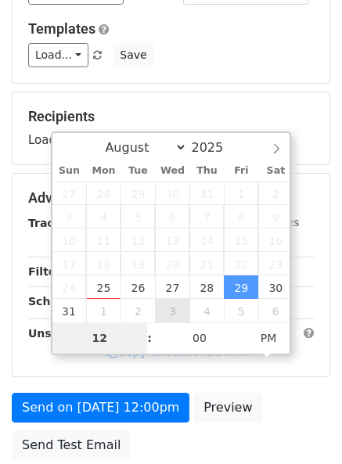 This screenshot has width=342, height=464. Describe the element at coordinates (207, 217) in the screenshot. I see `span: August 7, 2025` at that location.